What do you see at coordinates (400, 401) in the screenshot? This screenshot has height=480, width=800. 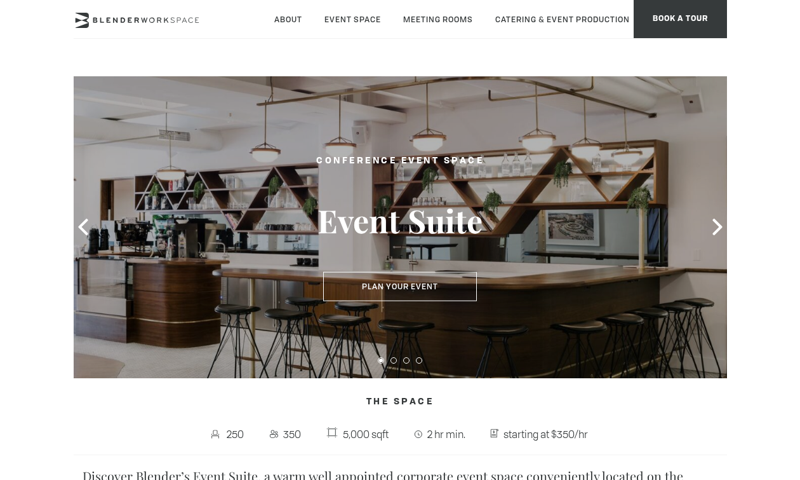 I see `h4: The Space` at bounding box center [400, 401].